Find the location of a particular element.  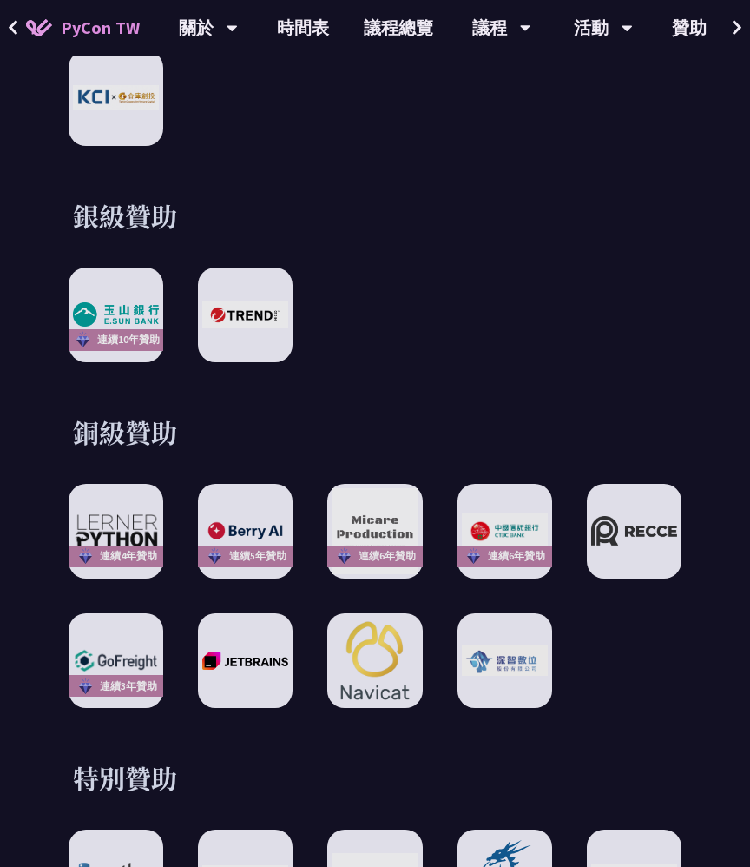

h3: 銀級贊助 is located at coordinates (375, 215).